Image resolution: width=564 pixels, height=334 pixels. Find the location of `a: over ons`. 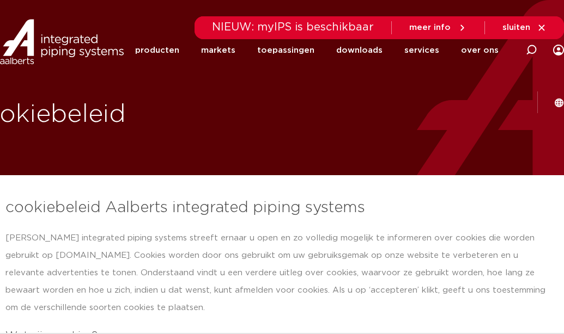

a: over ons is located at coordinates (479, 50).